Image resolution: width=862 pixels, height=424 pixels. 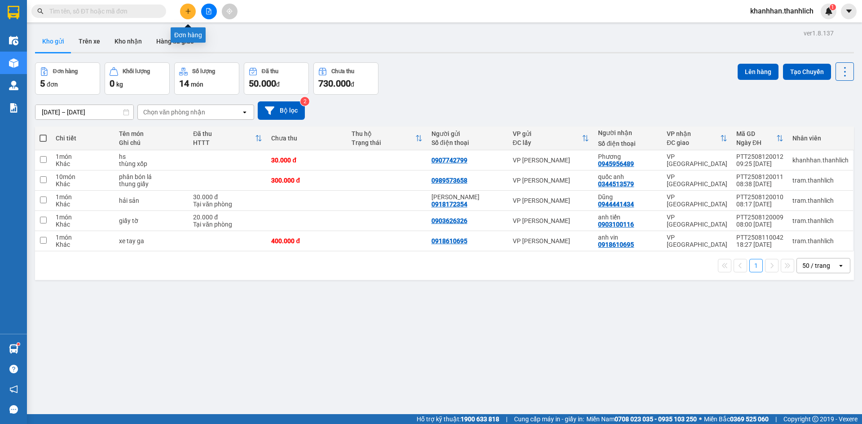 I want to click on div: Chi tiết, so click(x=83, y=138).